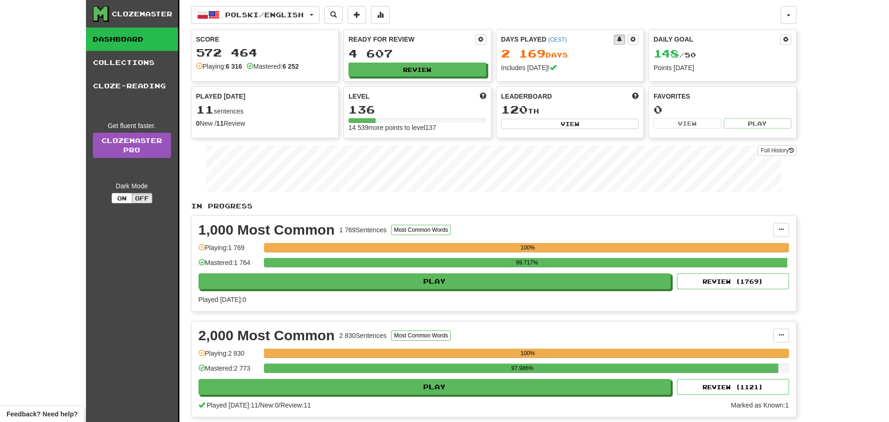 The width and height of the screenshot is (889, 422). Describe the element at coordinates (272, 66) in the screenshot. I see `div: Mastered:` at that location.